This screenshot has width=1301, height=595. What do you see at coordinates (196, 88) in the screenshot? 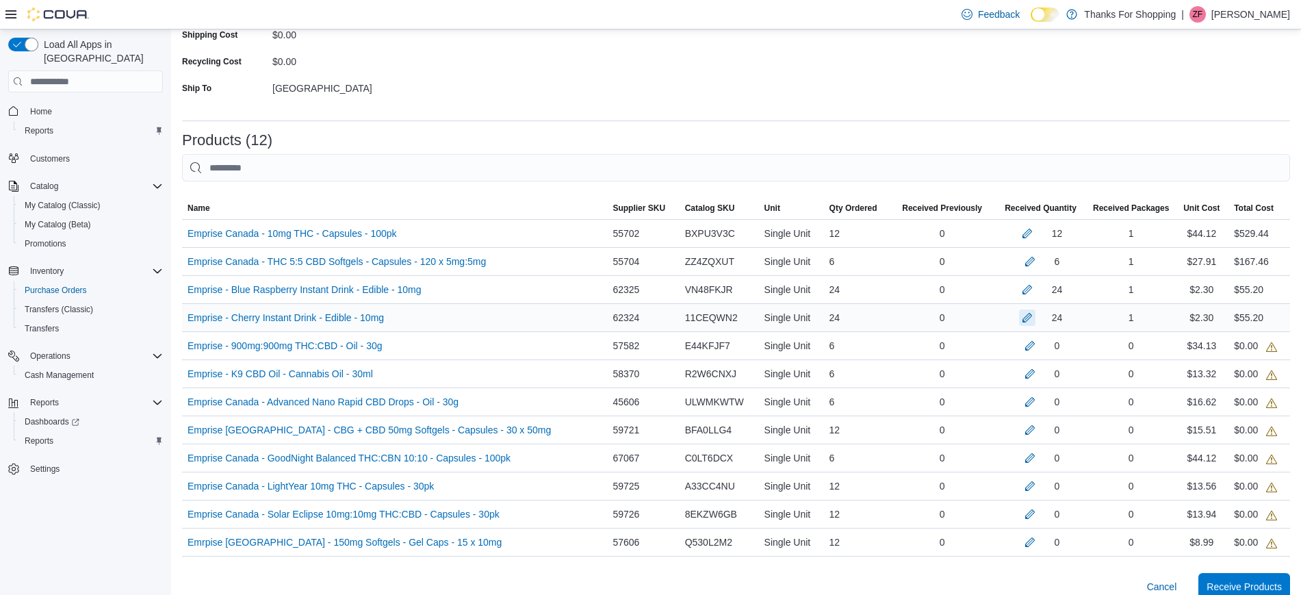
I see `label: Ship To` at bounding box center [196, 88].